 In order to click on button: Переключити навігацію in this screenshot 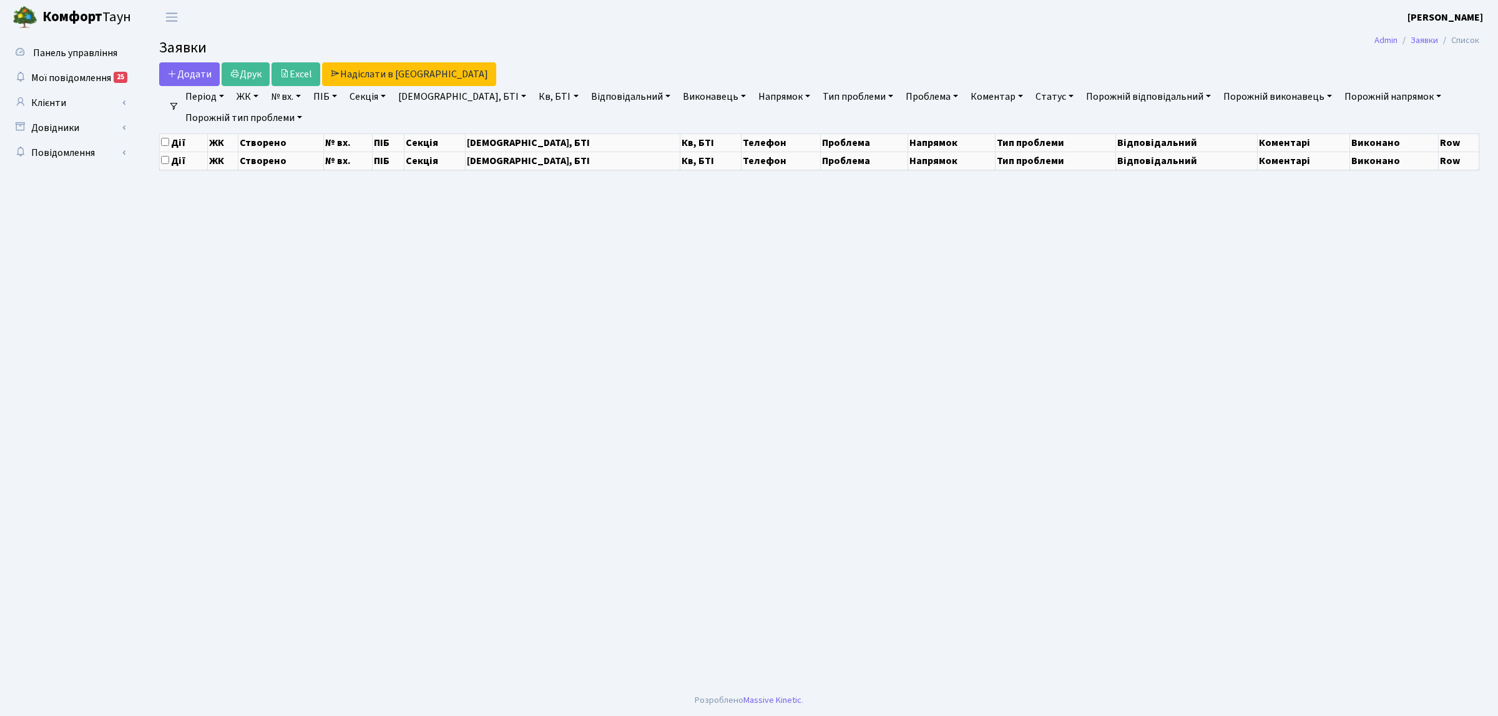, I will do `click(172, 17)`.